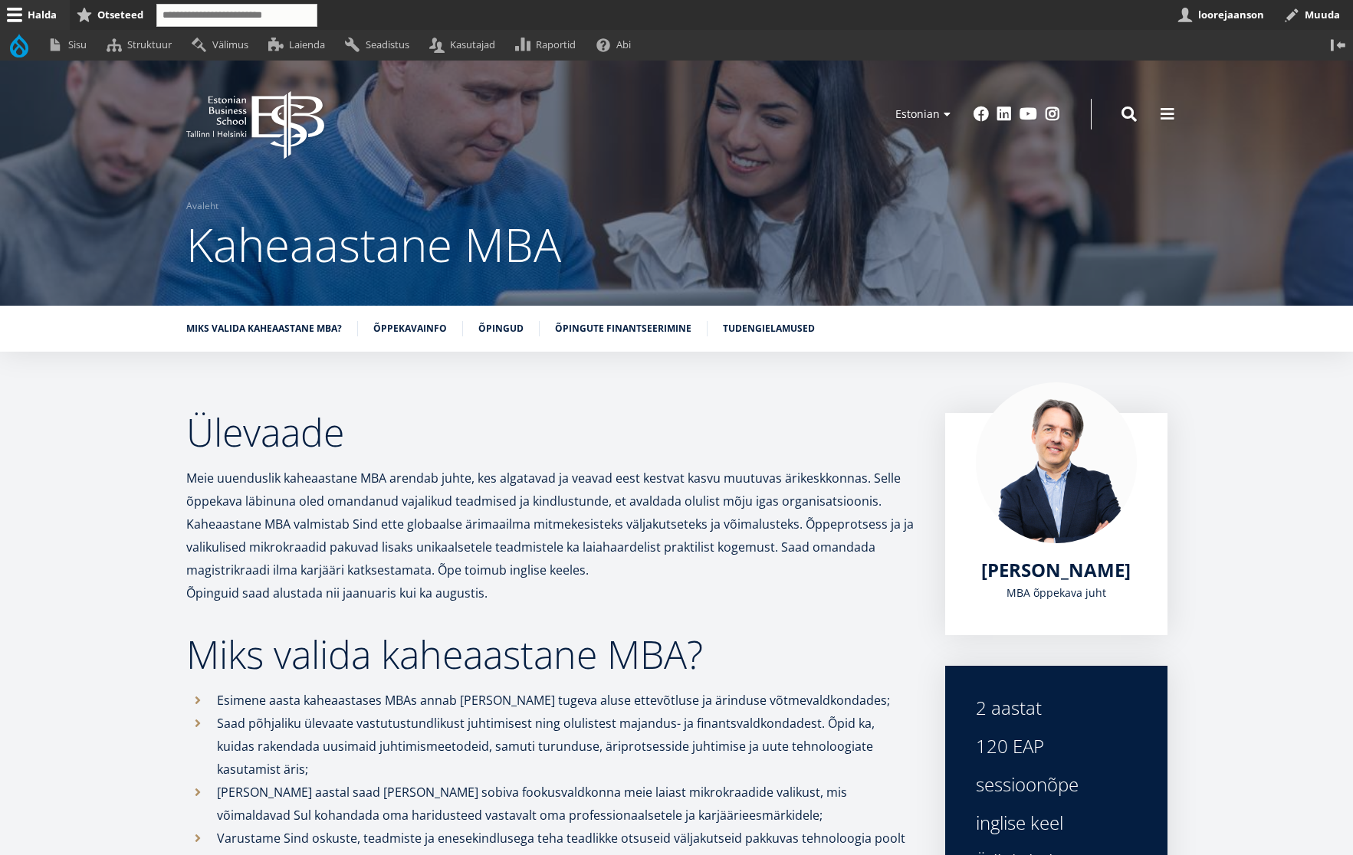 The width and height of the screenshot is (1353, 855). I want to click on a: Struktuur, so click(142, 44).